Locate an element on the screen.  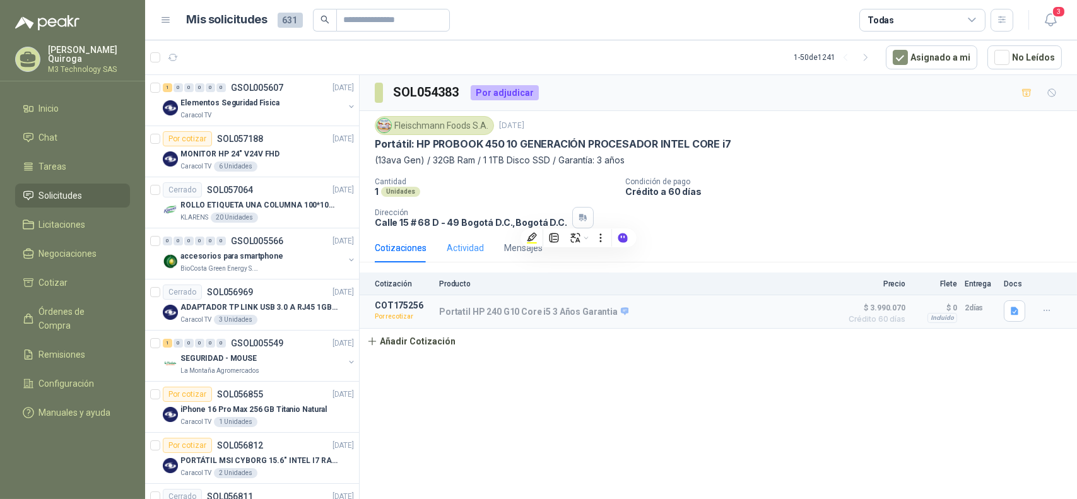
p: Producto is located at coordinates (637, 284).